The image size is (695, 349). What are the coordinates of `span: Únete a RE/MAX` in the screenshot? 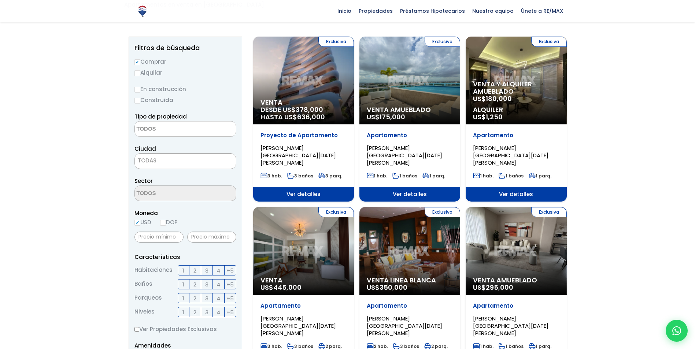 It's located at (542, 11).